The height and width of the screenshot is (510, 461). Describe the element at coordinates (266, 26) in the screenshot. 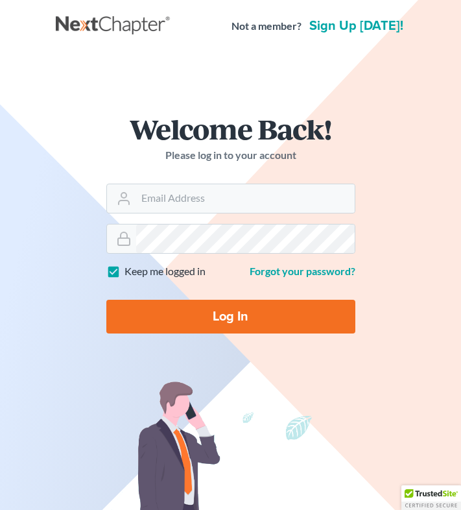

I see `strong: Not a member?` at that location.